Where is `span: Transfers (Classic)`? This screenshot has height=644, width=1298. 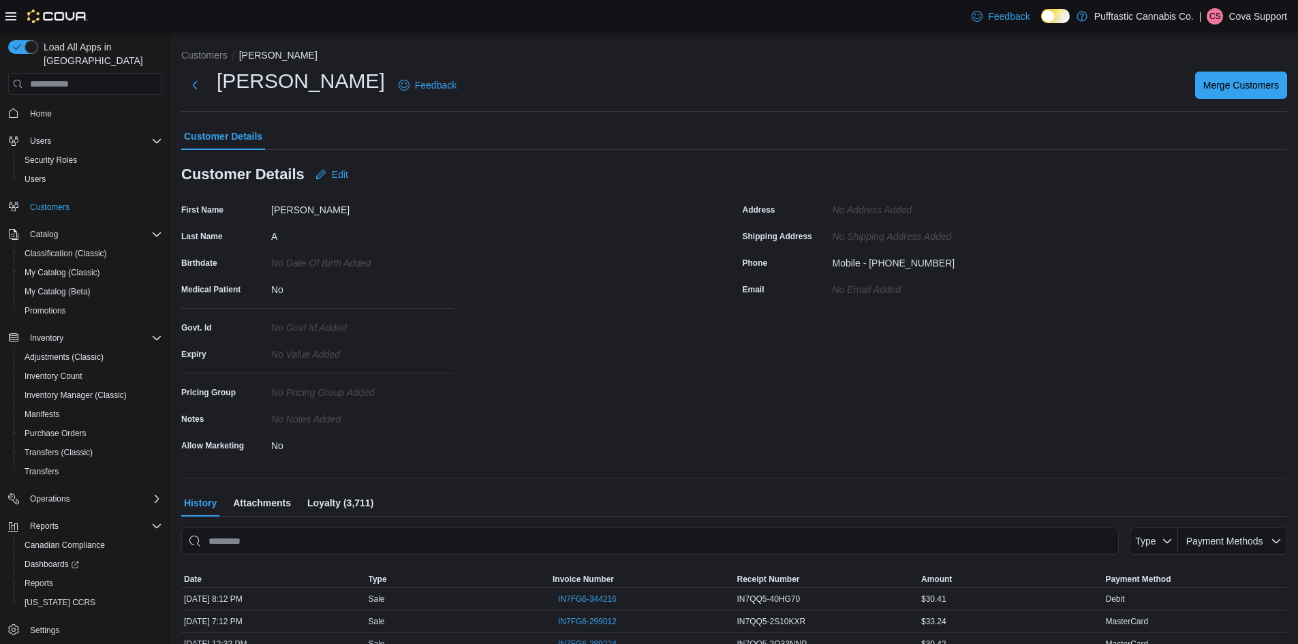 span: Transfers (Classic) is located at coordinates (59, 453).